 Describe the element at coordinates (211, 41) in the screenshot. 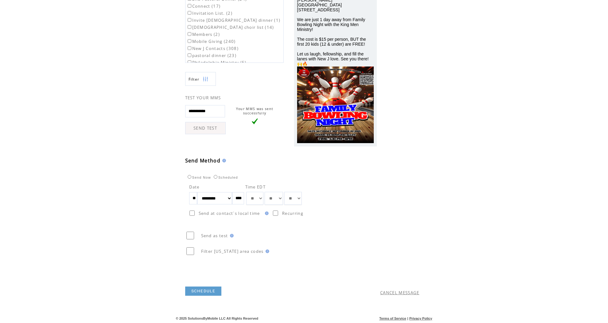

I see `label: Mobile Giving (240)` at that location.